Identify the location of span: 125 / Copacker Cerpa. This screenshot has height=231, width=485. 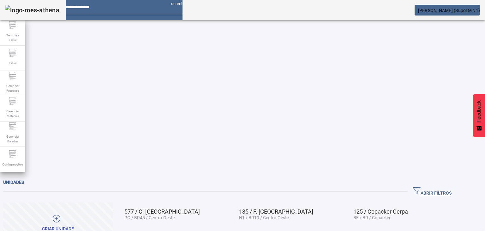
(381, 211).